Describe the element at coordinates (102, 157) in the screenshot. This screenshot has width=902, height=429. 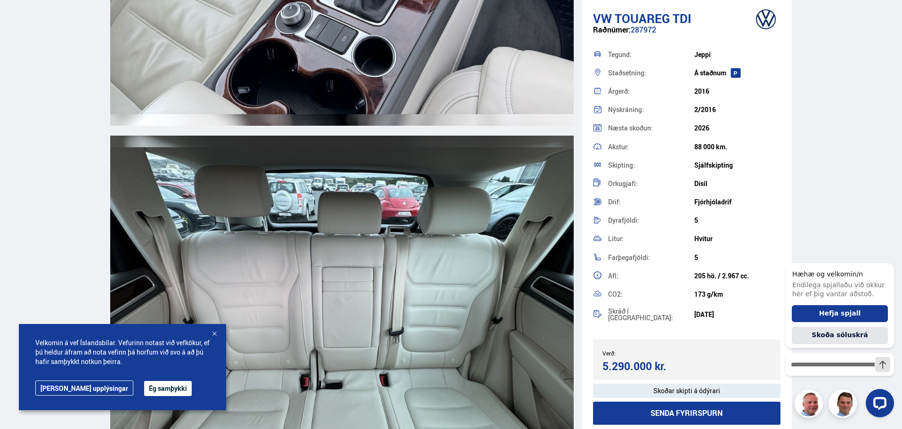
I see `button: Opna LiveChat spjallviðmót` at that location.